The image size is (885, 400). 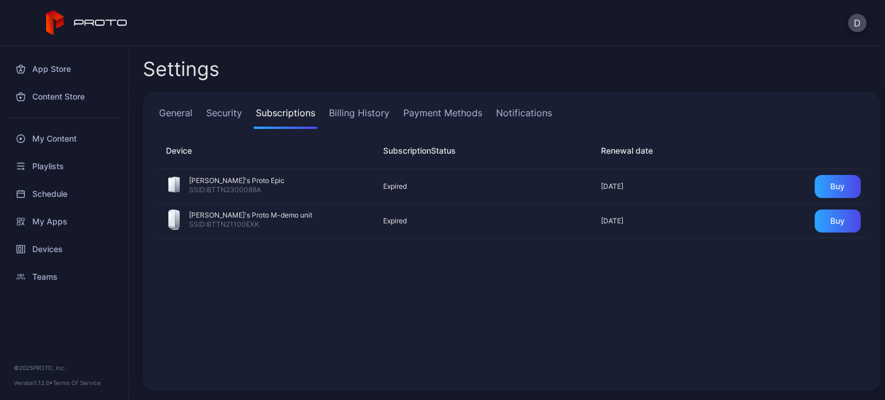 What do you see at coordinates (285, 118) in the screenshot?
I see `a: Subscriptions` at bounding box center [285, 118].